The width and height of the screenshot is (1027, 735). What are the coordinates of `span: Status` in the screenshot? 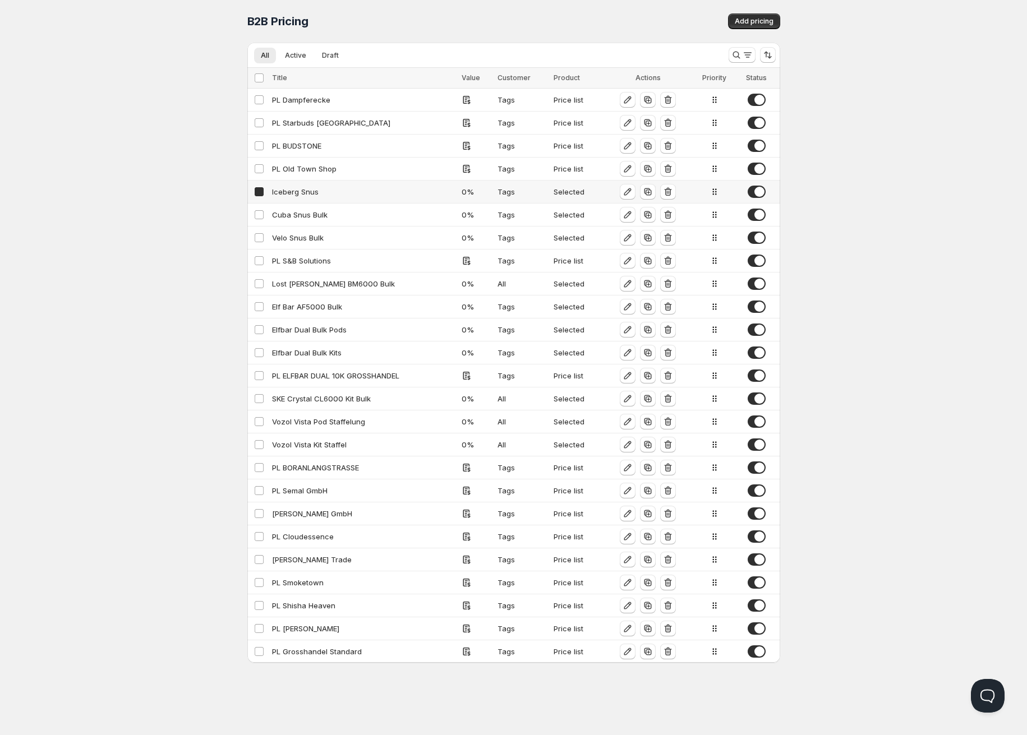 It's located at (756, 77).